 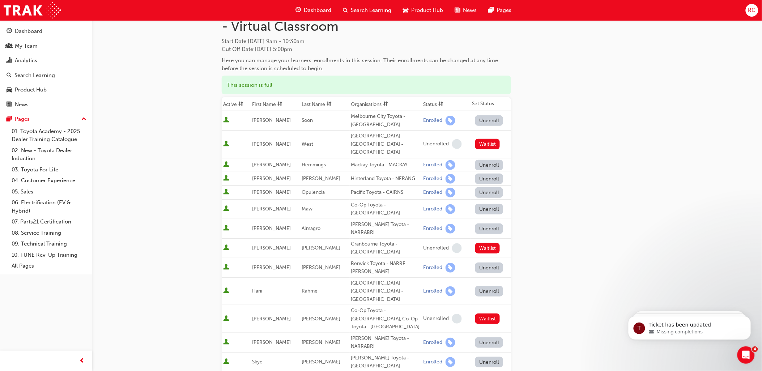 What do you see at coordinates (386, 192) in the screenshot?
I see `div: Pacific Toyota - CAIRNS` at bounding box center [386, 192].